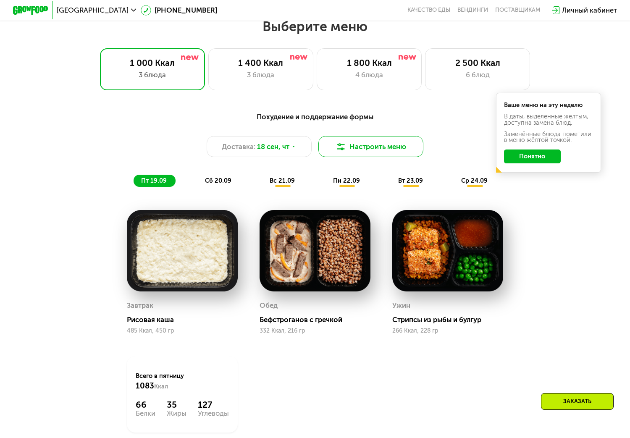  I want to click on div: Личный кабинет, so click(589, 10).